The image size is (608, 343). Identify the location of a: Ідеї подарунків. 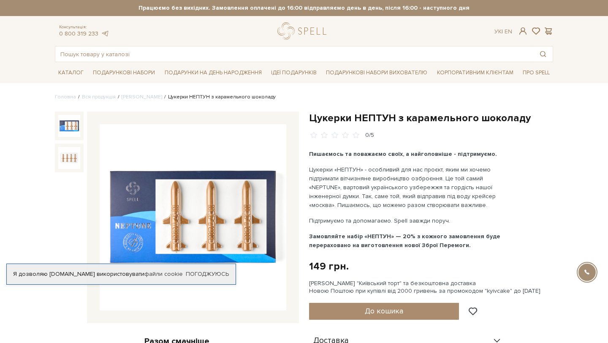
(294, 73).